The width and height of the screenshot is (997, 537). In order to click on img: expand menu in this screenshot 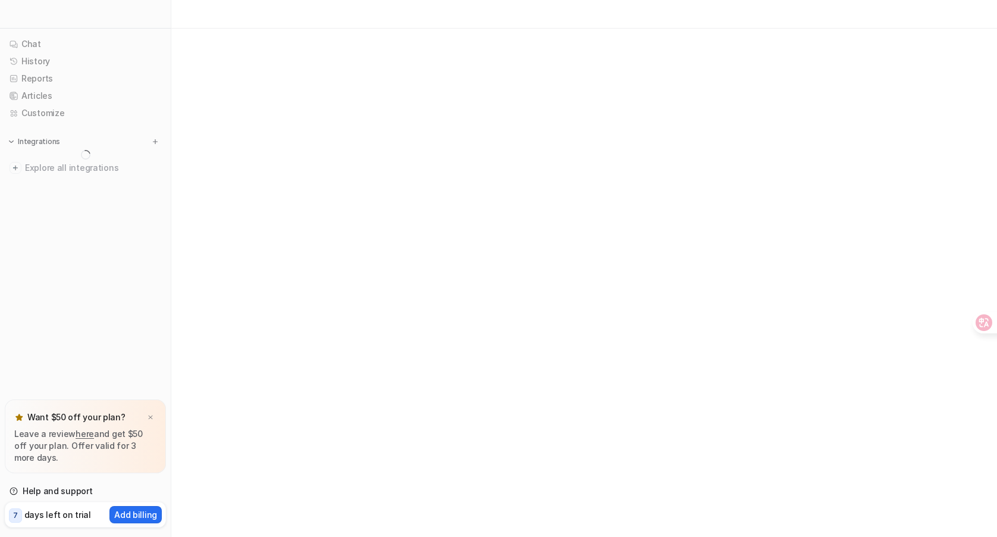, I will do `click(11, 142)`.